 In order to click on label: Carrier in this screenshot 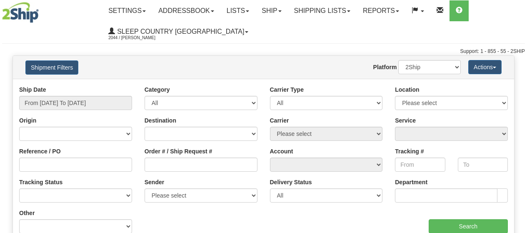, I will do `click(279, 120)`.